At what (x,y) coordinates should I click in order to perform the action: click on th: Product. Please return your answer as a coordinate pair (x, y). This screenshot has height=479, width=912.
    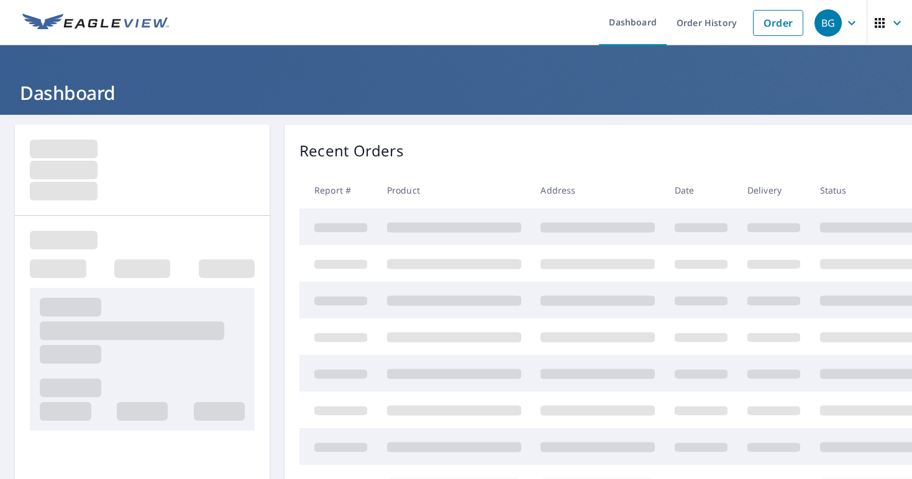
    Looking at the image, I should click on (454, 190).